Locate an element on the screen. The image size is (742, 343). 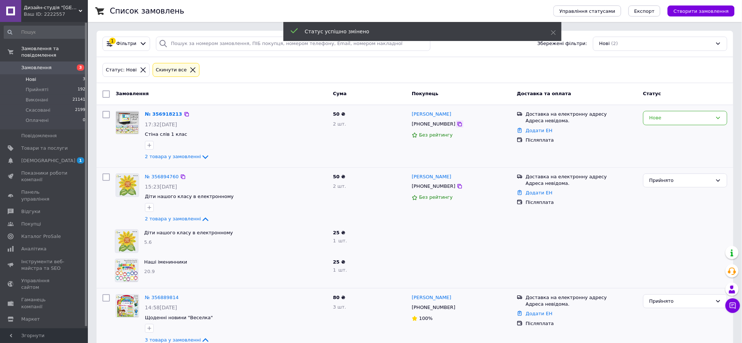
span: Показники роботи компанії is located at coordinates (44, 177).